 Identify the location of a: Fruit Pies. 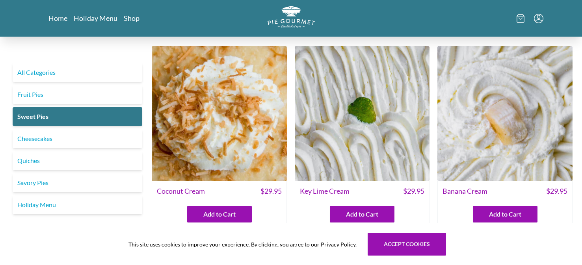
(77, 95).